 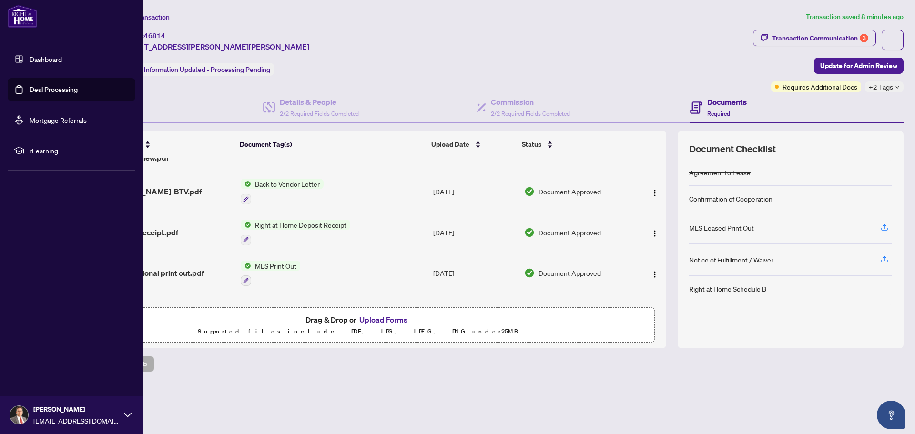 I want to click on th: Document Tag(s), so click(x=331, y=144).